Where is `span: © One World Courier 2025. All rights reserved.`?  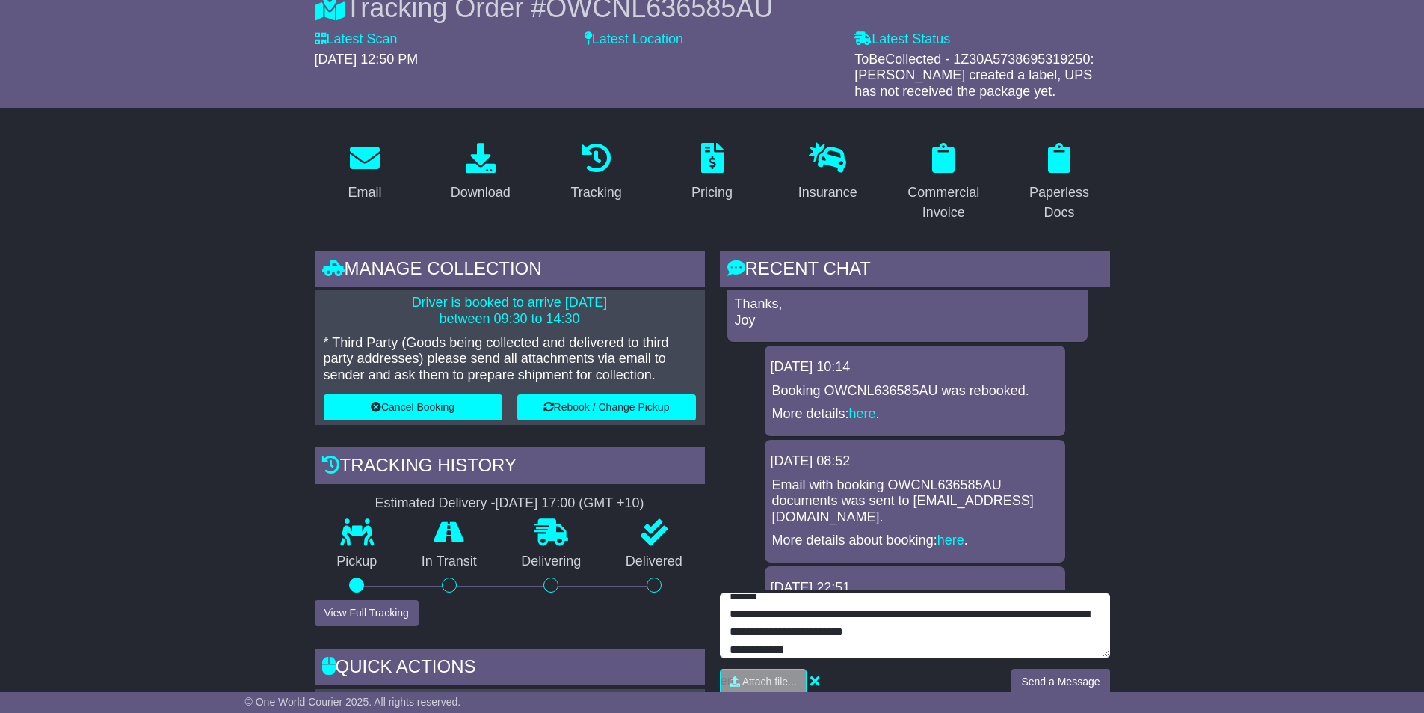 span: © One World Courier 2025. All rights reserved. is located at coordinates (353, 701).